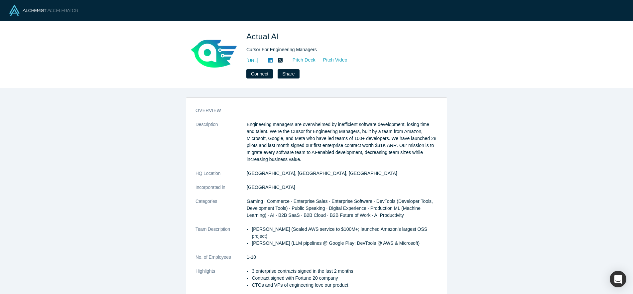 Image resolution: width=633 pixels, height=294 pixels. What do you see at coordinates (288, 74) in the screenshot?
I see `button: Share` at bounding box center [288, 74].